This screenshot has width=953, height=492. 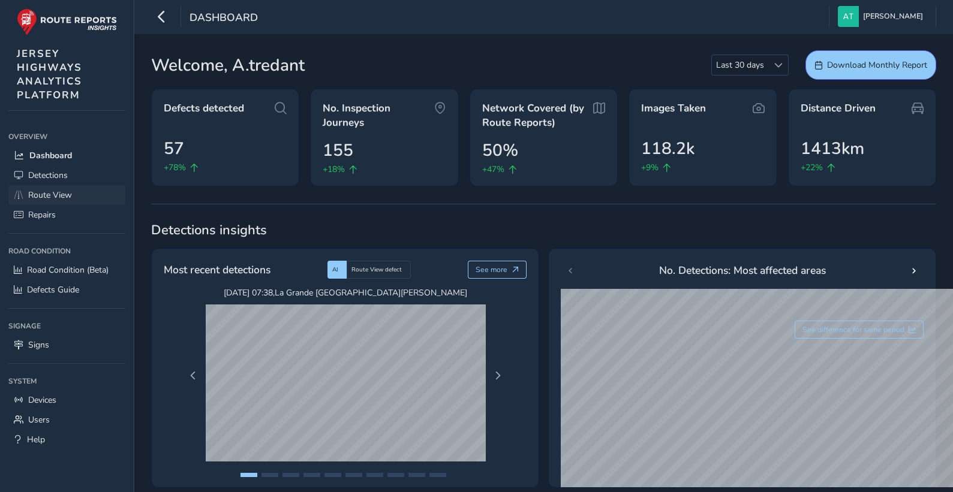 What do you see at coordinates (333, 475) in the screenshot?
I see `button: Page 5` at bounding box center [333, 475].